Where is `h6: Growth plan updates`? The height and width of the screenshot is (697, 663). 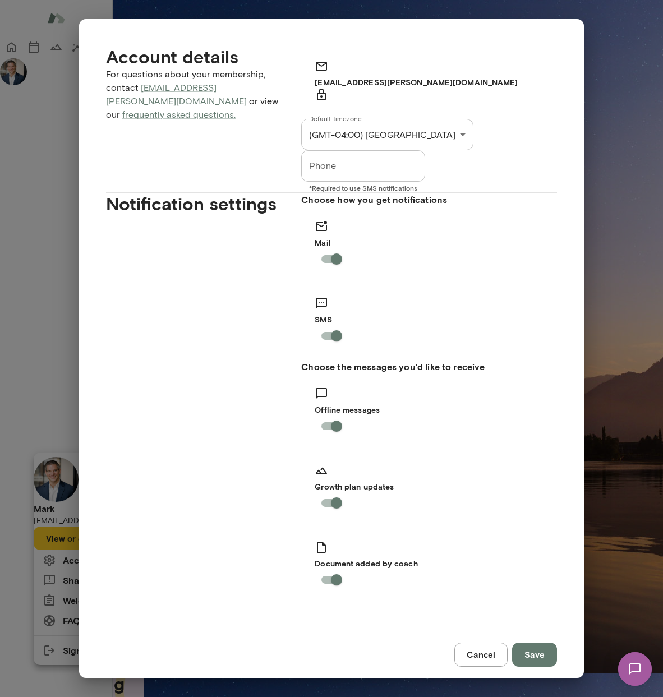
h6: Growth plan updates is located at coordinates (429, 487).